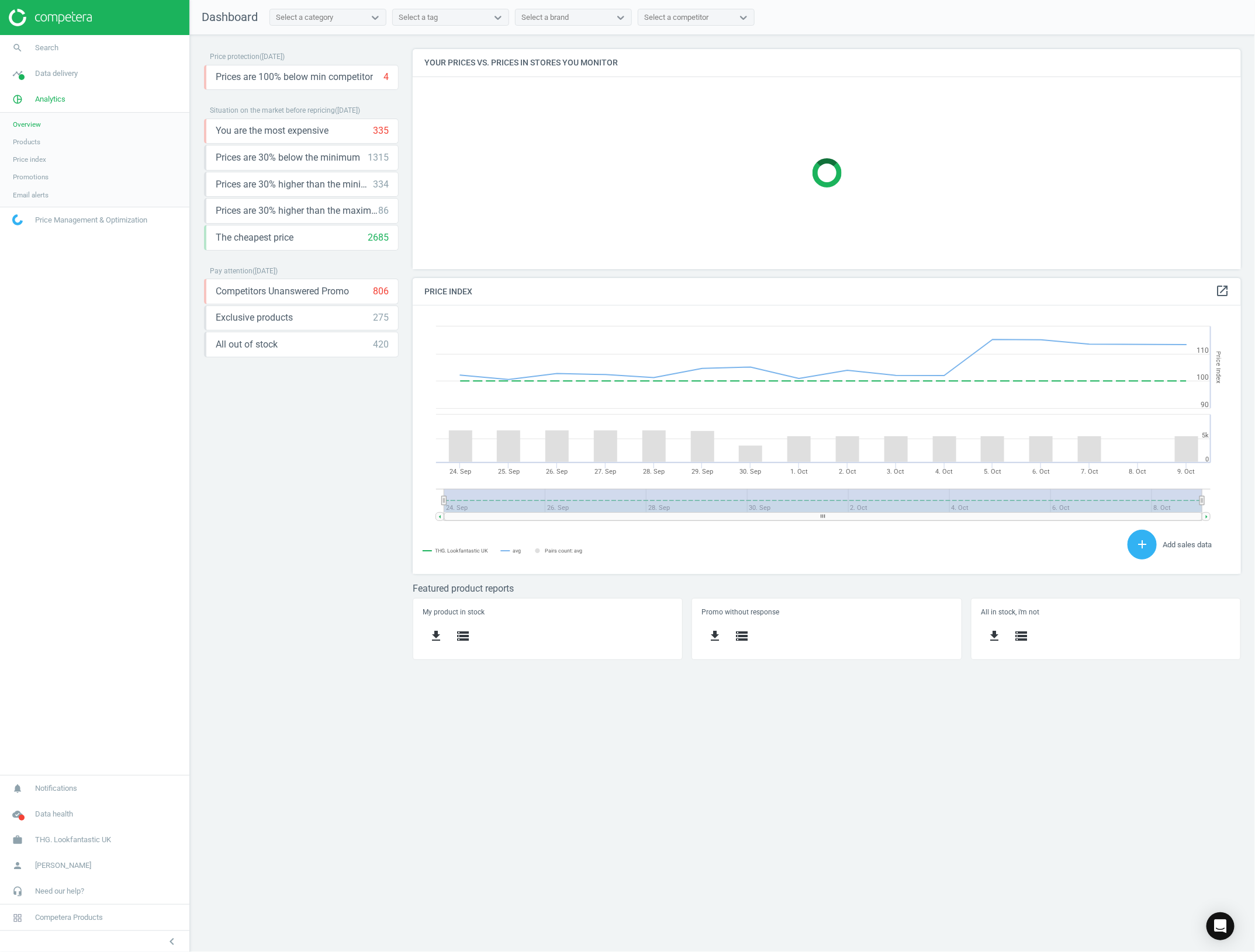 The image size is (1255, 952). I want to click on tspan: 1. Oct, so click(798, 472).